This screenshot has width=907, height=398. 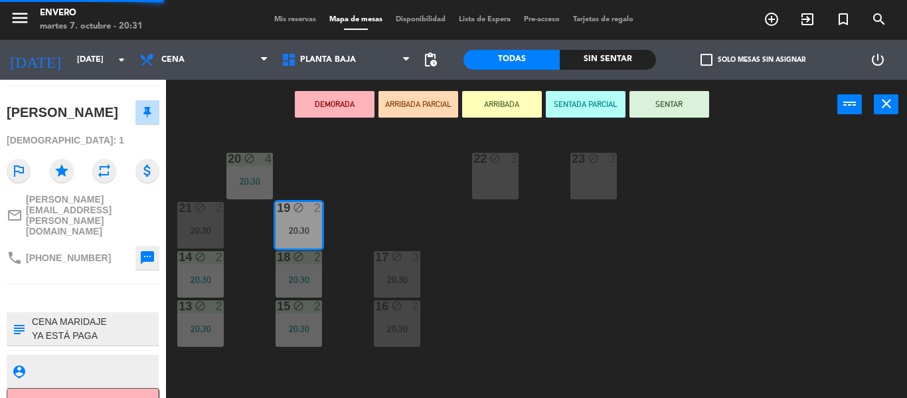 I want to click on span: Tarjetas de regalo, so click(x=603, y=19).